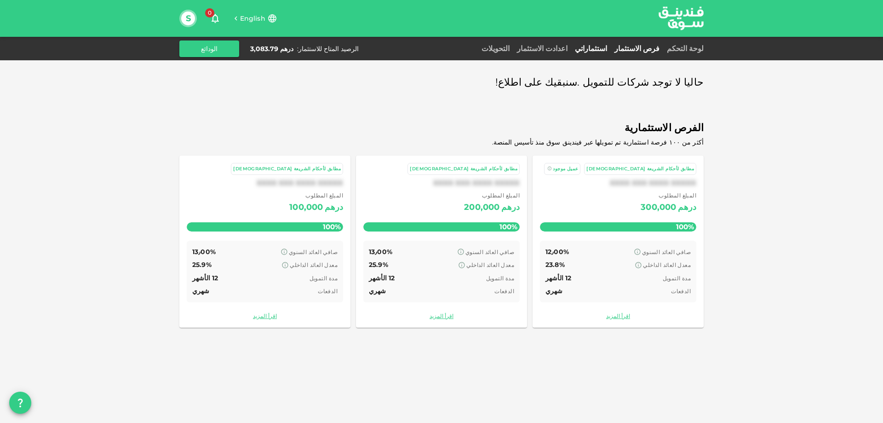 This screenshot has width=883, height=423. I want to click on div: 300,000, so click(658, 207).